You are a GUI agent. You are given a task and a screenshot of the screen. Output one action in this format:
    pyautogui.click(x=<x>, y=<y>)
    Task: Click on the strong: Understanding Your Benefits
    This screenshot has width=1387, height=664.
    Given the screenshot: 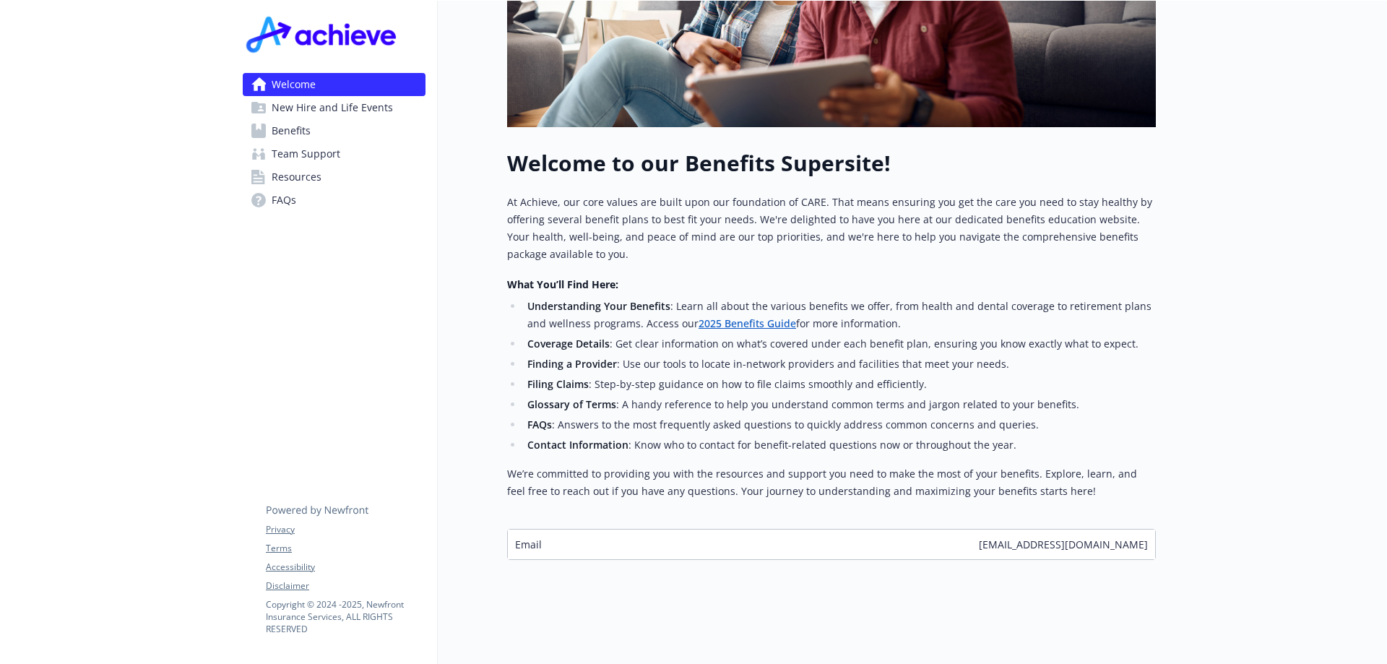 What is the action you would take?
    pyautogui.click(x=599, y=306)
    